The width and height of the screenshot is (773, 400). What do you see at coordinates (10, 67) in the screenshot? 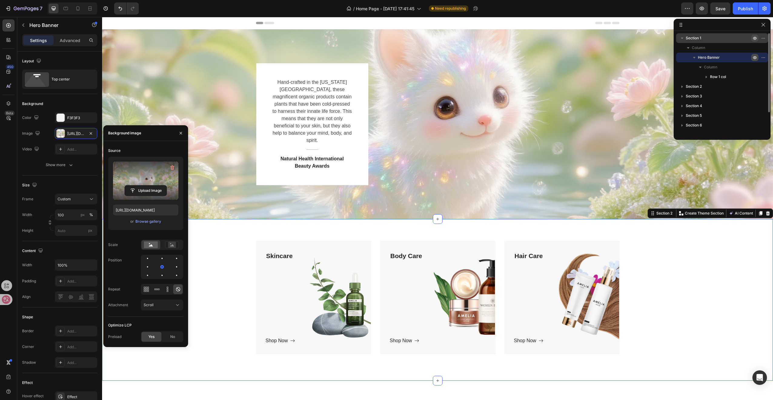
I see `div: 450` at bounding box center [10, 67].